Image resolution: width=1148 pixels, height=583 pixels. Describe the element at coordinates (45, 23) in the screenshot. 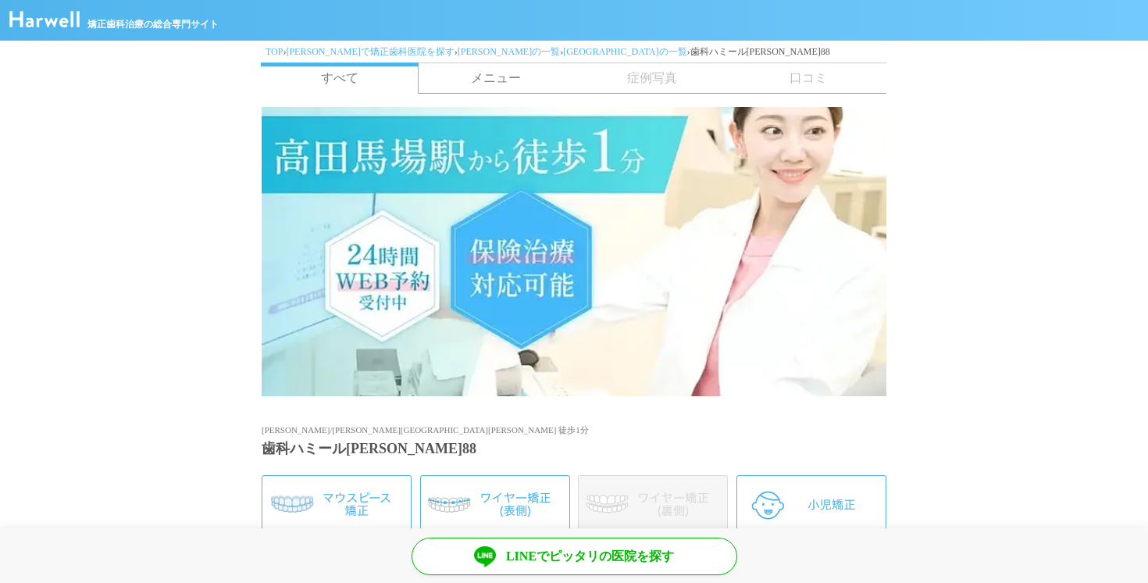

I see `a: ハーウェル` at that location.